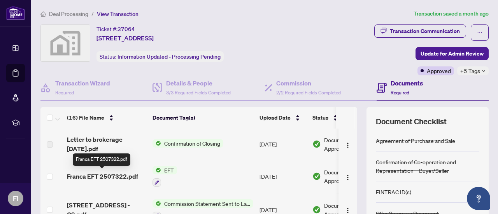  Describe the element at coordinates (43, 14) in the screenshot. I see `span: home` at that location.